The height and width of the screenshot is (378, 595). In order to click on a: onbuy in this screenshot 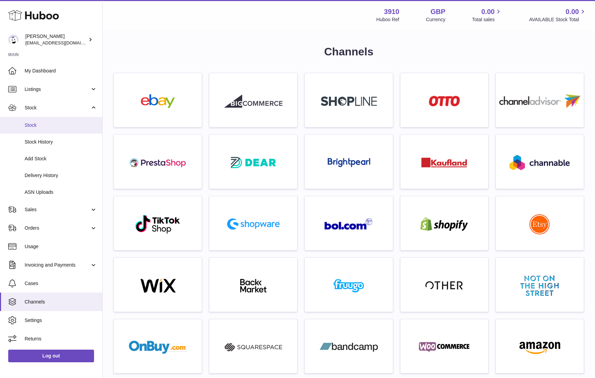, I will do `click(158, 347)`.